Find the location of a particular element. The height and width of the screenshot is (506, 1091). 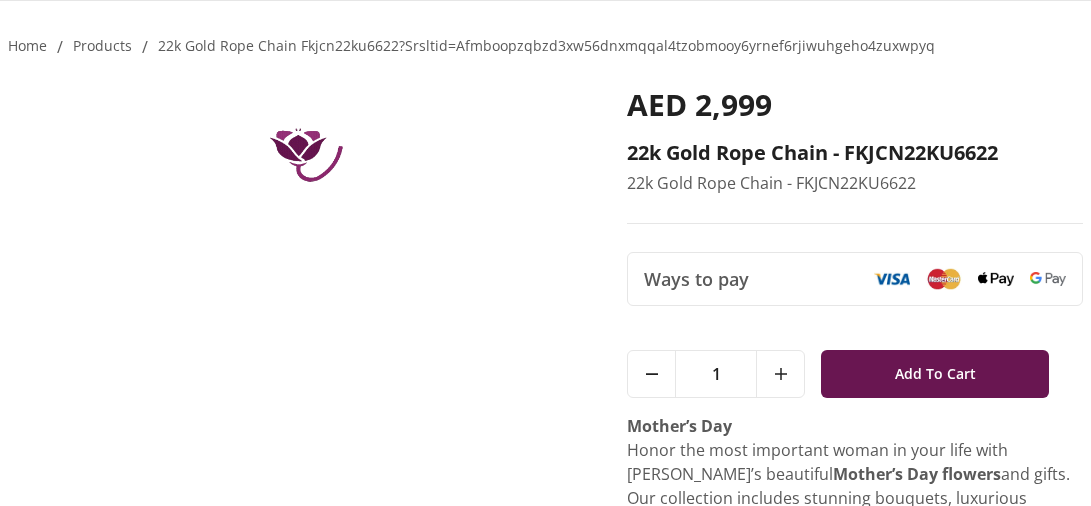

img: Mastercard is located at coordinates (944, 278).